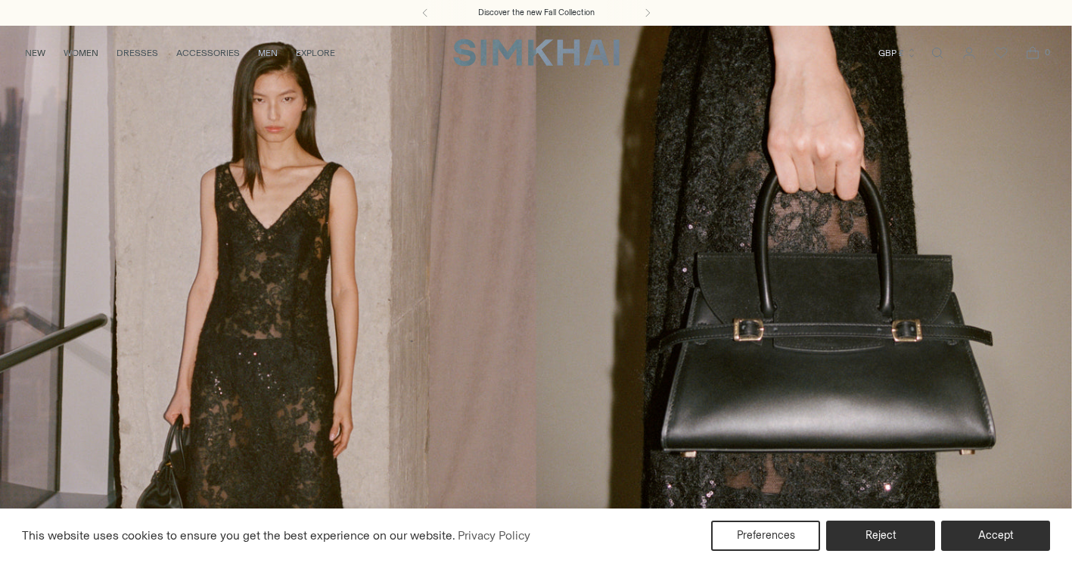  What do you see at coordinates (35, 53) in the screenshot?
I see `a: NEW` at bounding box center [35, 53].